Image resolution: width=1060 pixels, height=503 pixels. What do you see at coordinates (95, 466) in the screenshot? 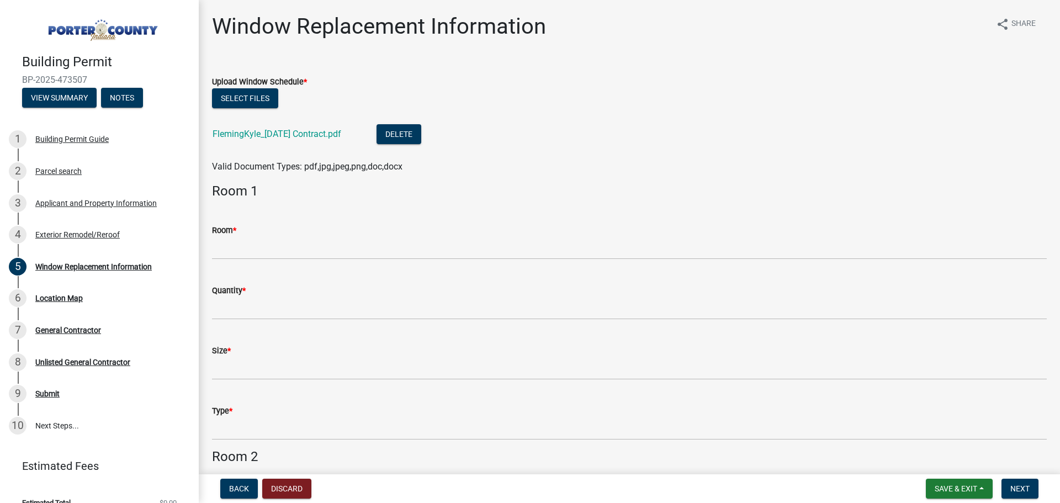
I see `a: Estimated Fees` at bounding box center [95, 466].